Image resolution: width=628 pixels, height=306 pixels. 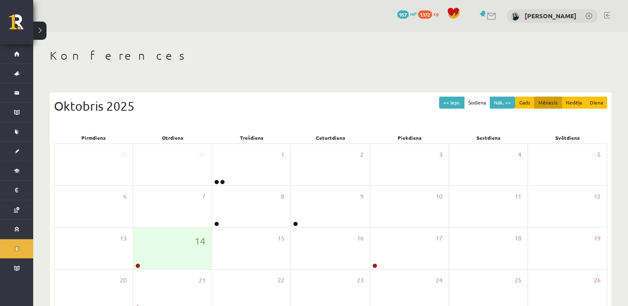 What do you see at coordinates (123, 239) in the screenshot?
I see `span: 13` at bounding box center [123, 239].